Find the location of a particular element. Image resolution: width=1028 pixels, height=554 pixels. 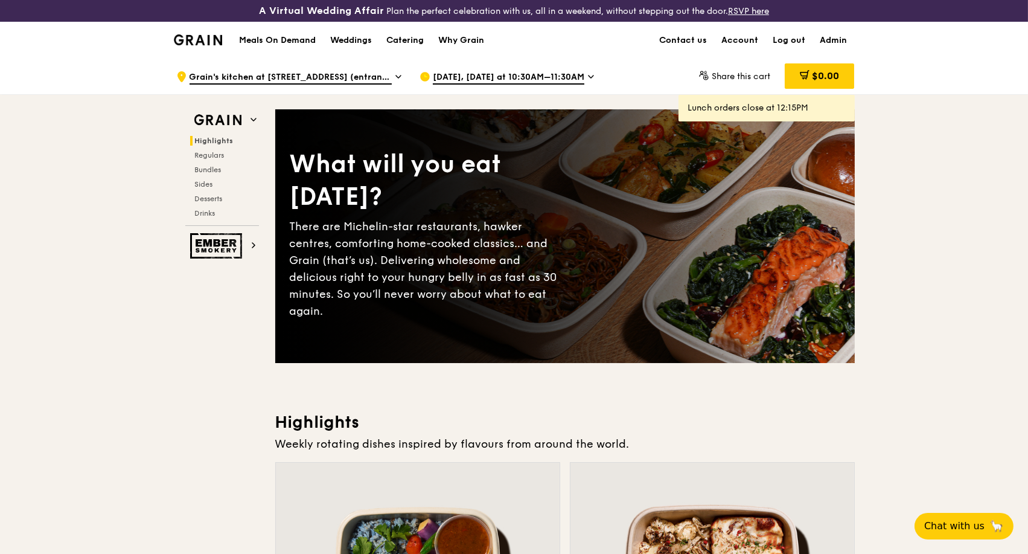

span: Drinks is located at coordinates (205, 213).